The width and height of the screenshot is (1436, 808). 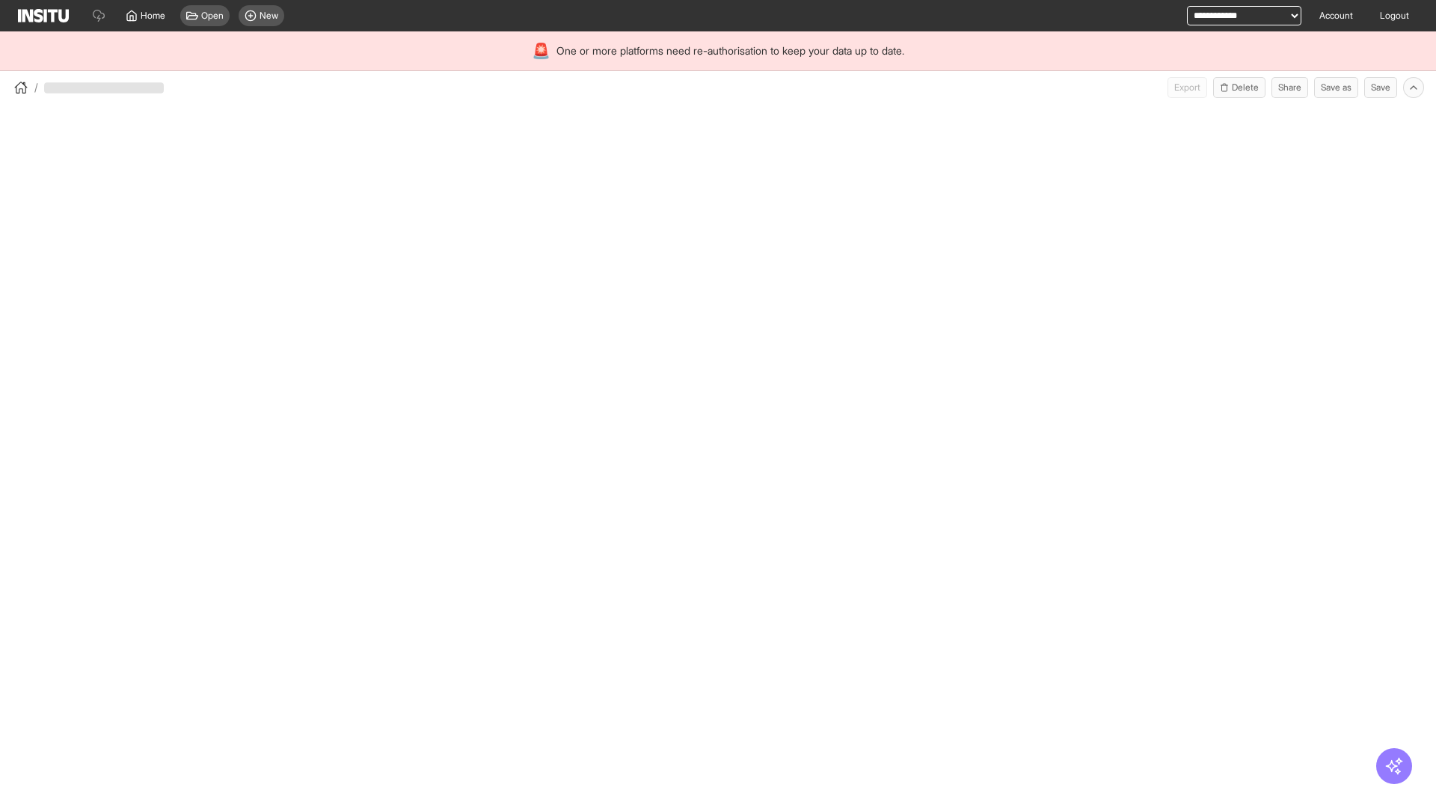 What do you see at coordinates (1336, 88) in the screenshot?
I see `button: Save as` at bounding box center [1336, 88].